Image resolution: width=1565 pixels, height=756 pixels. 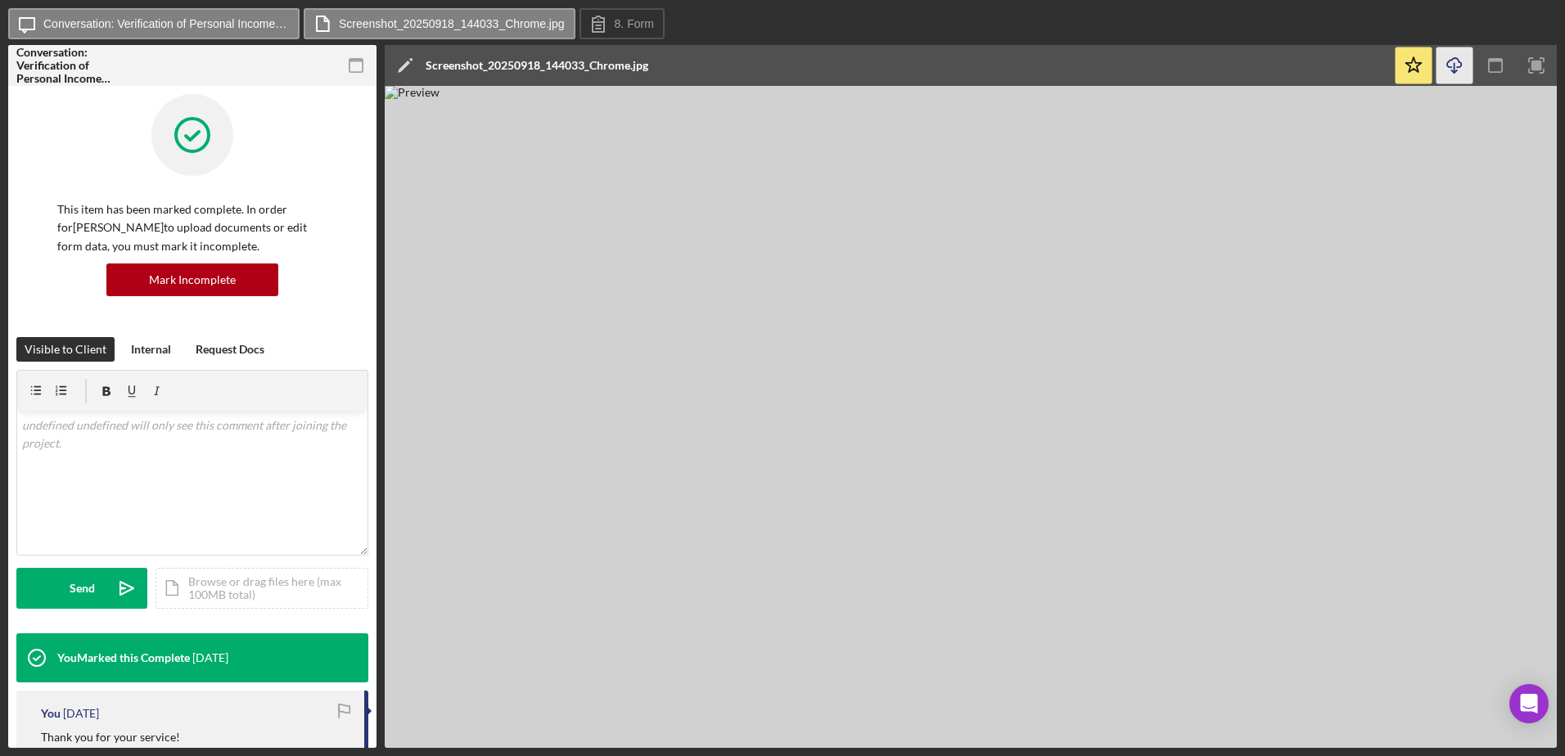 What do you see at coordinates (230, 349) in the screenshot?
I see `button: Request Docs` at bounding box center [230, 349].